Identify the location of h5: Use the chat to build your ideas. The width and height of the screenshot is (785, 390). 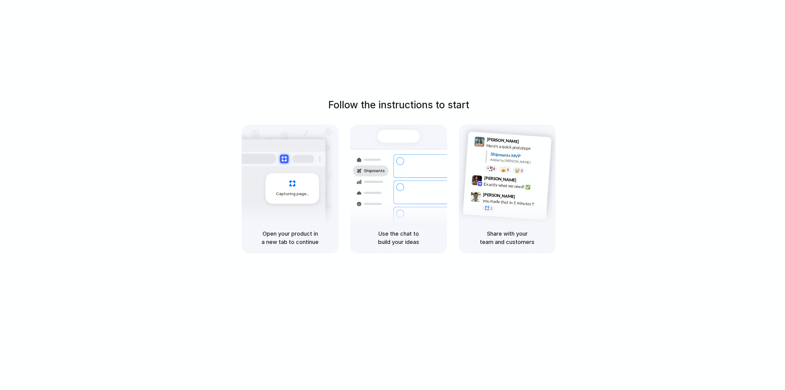
(399, 238).